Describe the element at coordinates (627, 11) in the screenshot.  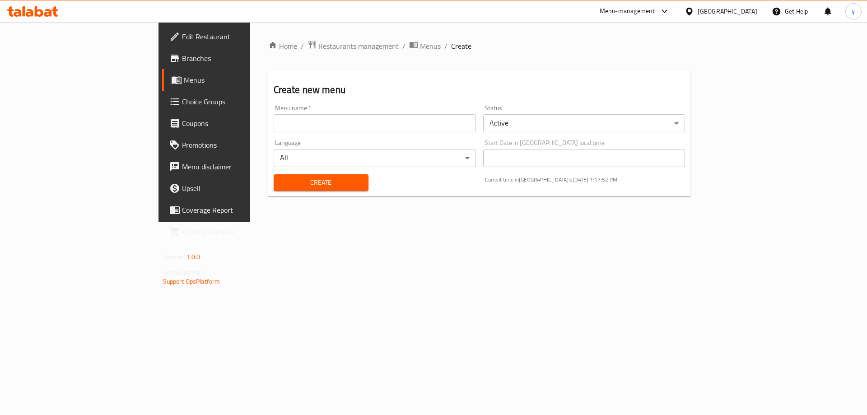
I see `div: Menu-management` at that location.